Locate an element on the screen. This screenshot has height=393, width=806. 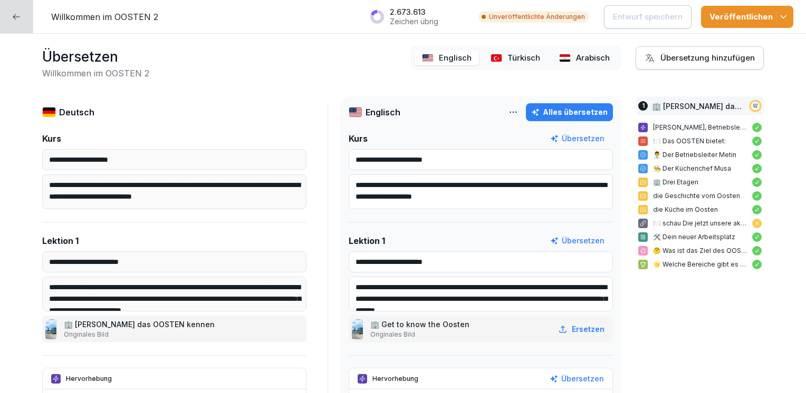
div: 1 is located at coordinates (643, 106).